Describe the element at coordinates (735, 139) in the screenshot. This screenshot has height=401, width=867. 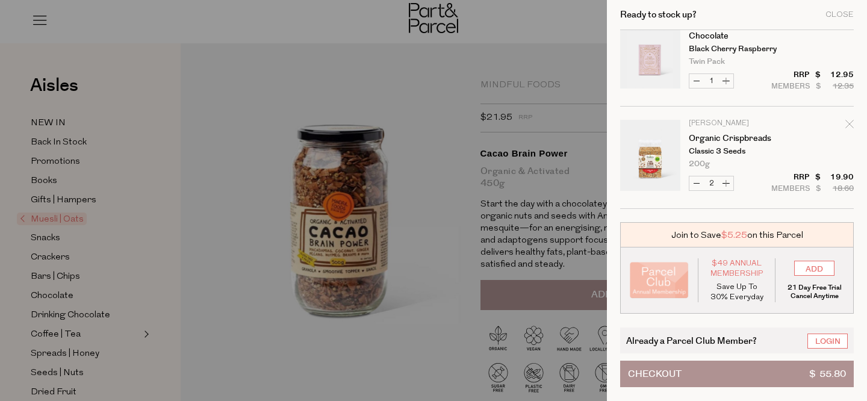
I see `a: Organic Crispbreads` at that location.